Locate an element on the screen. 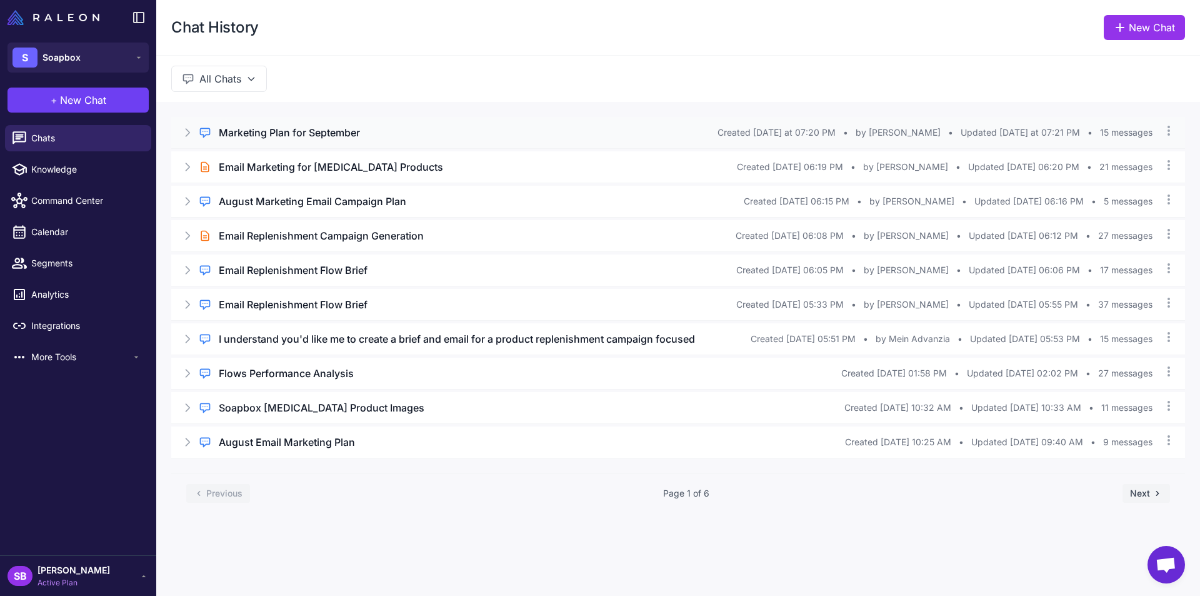  div: SB is located at coordinates (20, 576).